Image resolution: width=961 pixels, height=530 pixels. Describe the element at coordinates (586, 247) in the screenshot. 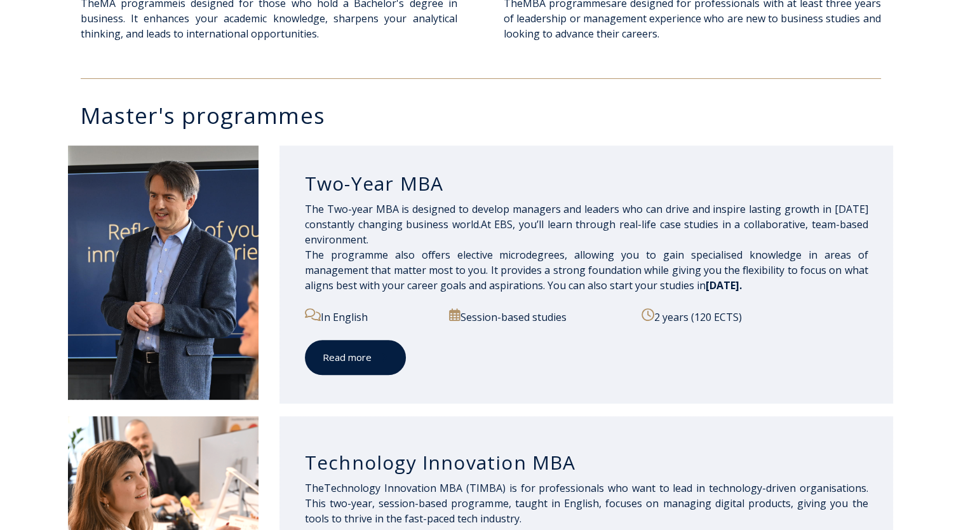

I see `span: The Two-year MBA is designed to develop managers and leaders who can drive and inspire lasting gr...` at that location.